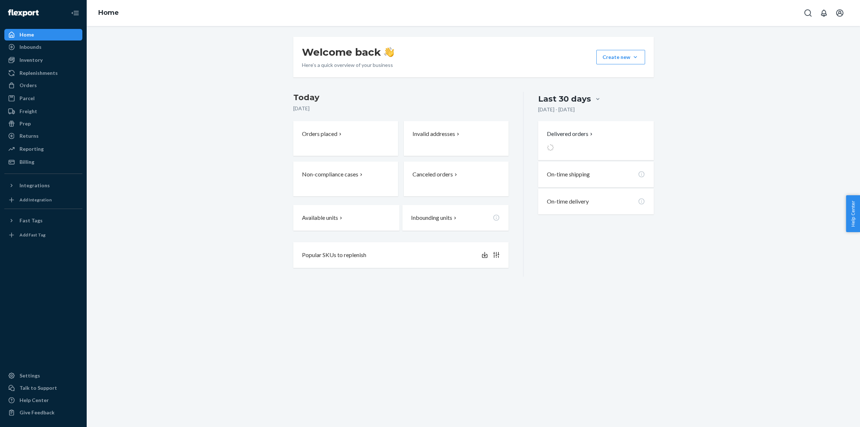 This screenshot has width=860, height=427. What do you see at coordinates (25, 124) in the screenshot?
I see `div: Prep` at bounding box center [25, 124].